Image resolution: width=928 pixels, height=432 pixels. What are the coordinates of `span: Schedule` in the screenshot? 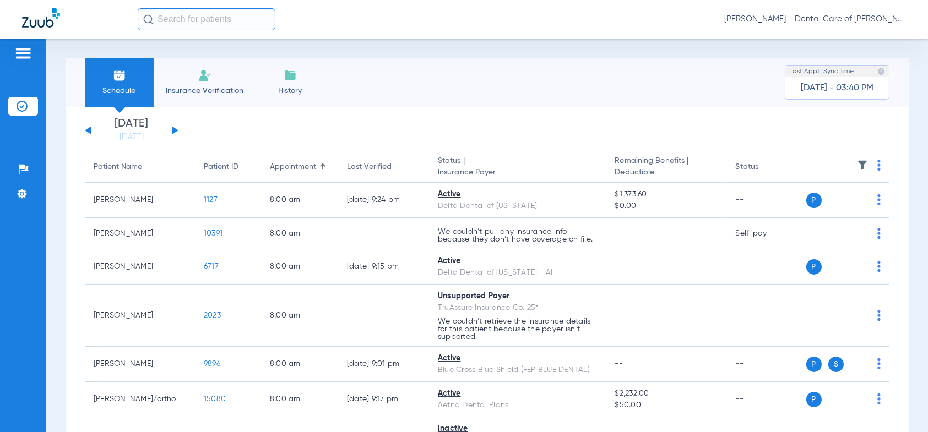 It's located at (119, 91).